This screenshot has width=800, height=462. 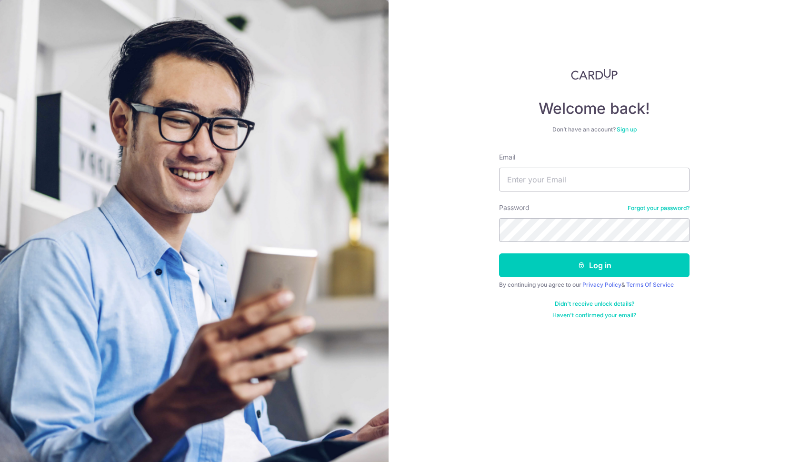 I want to click on a: Didn't receive unlock details?, so click(x=594, y=304).